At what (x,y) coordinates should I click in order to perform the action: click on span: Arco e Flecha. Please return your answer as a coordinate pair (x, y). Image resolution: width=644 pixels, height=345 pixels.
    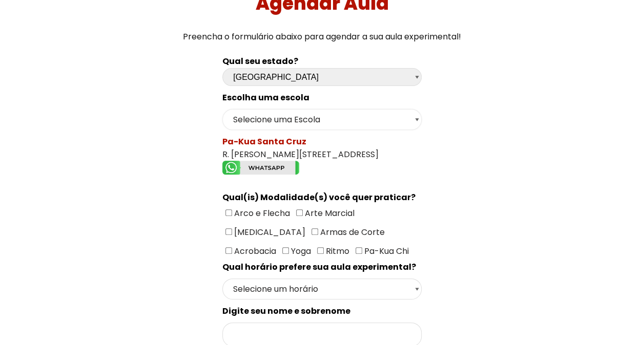
    Looking at the image, I should click on (261, 213).